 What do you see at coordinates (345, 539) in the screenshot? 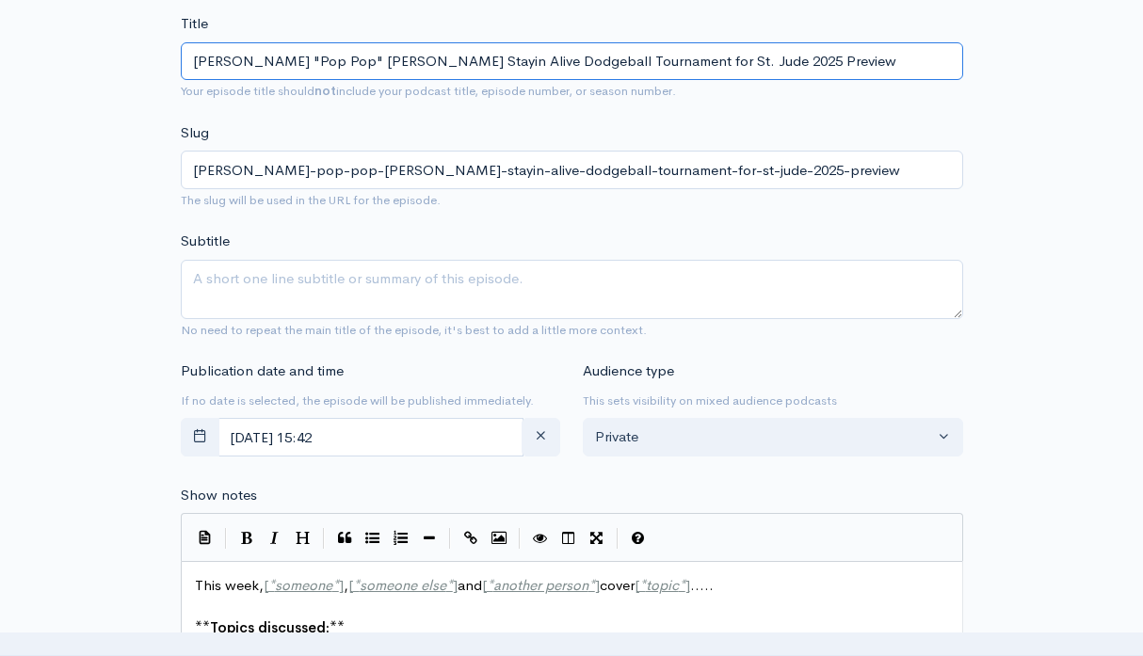
I see `button: Quote` at bounding box center [345, 539].